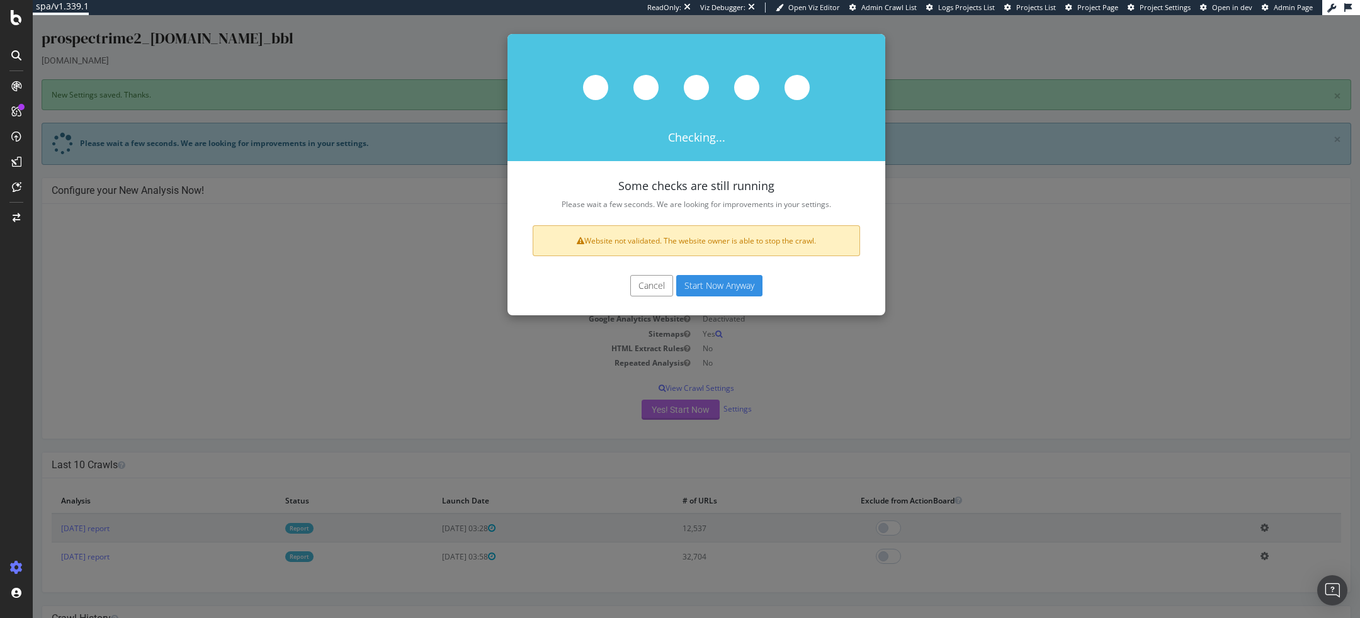  What do you see at coordinates (814, 7) in the screenshot?
I see `span: Open Viz Editor` at bounding box center [814, 7].